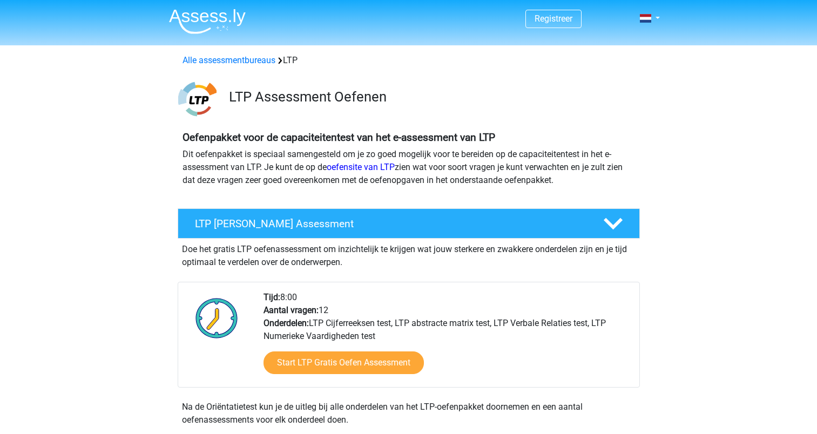  I want to click on img: Assessly, so click(207, 21).